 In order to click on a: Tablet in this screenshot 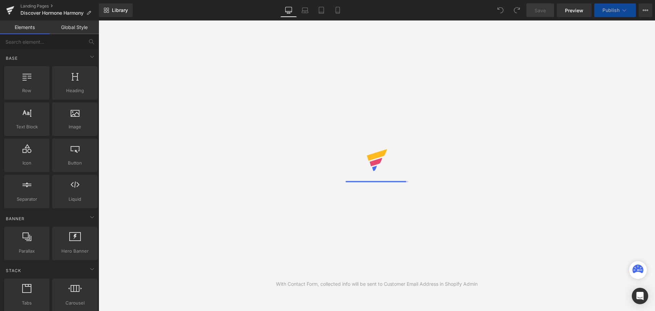, I will do `click(321, 10)`.